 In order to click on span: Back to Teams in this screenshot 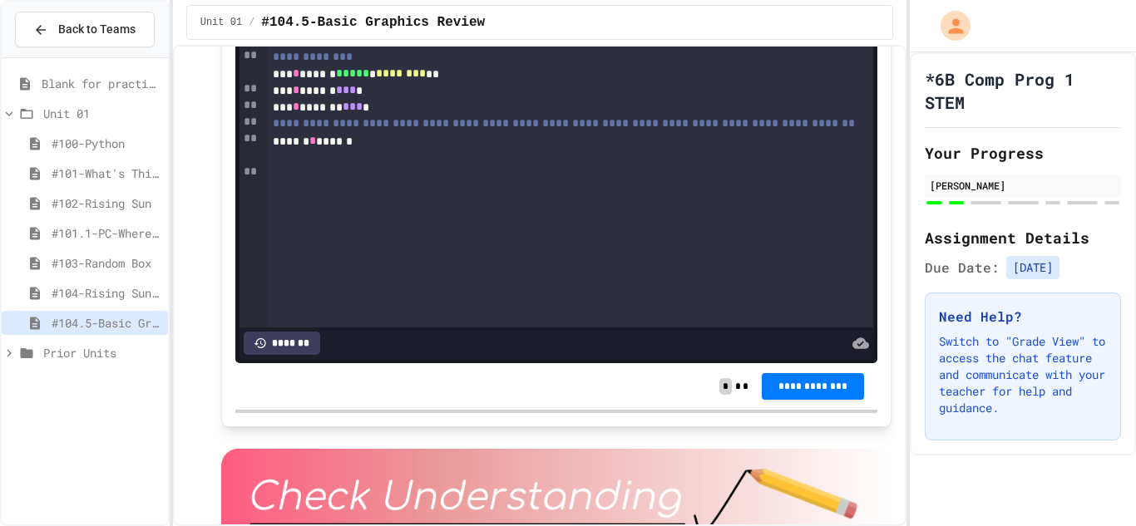, I will do `click(96, 29)`.